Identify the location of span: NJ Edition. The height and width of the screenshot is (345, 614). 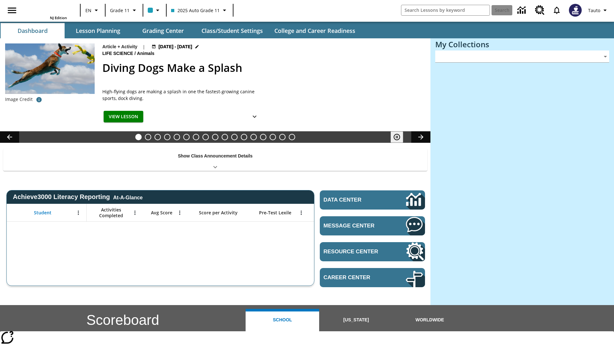
(58, 18).